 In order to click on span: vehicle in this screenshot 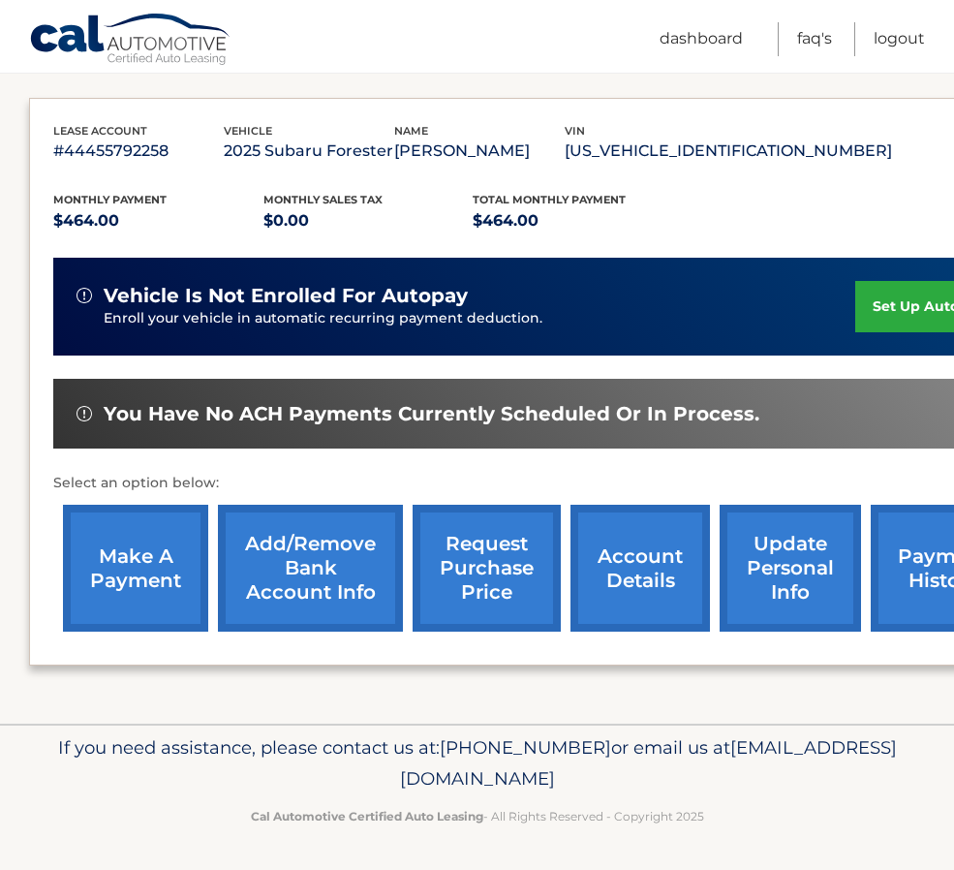, I will do `click(248, 131)`.